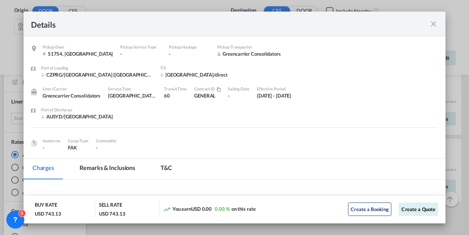 Image resolution: width=469 pixels, height=235 pixels. I want to click on md-icon: icon-content-copy, so click(217, 90).